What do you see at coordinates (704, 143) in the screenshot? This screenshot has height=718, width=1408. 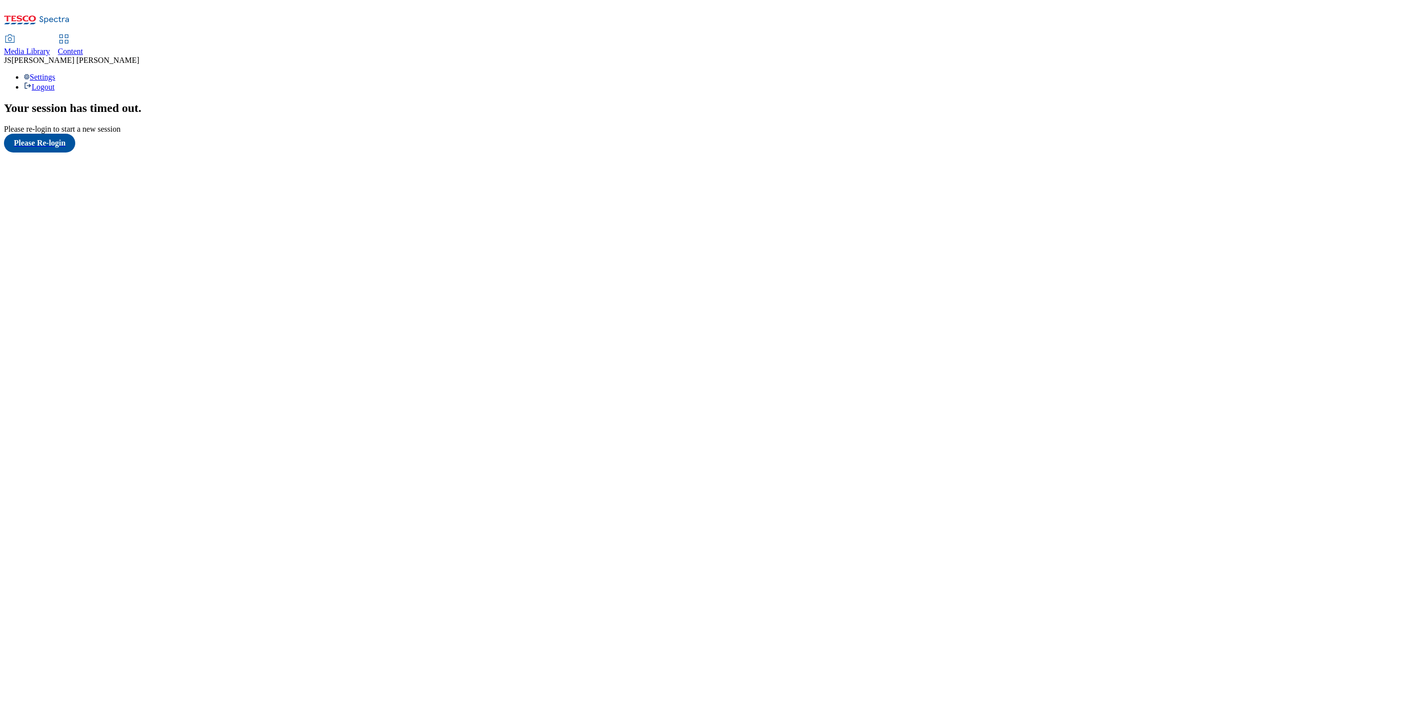 I see `a: Please Re-login` at bounding box center [704, 143].